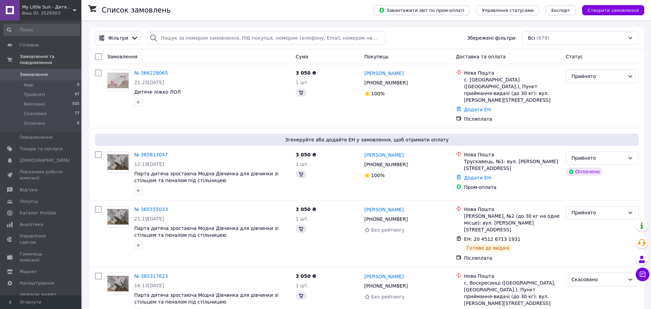  What do you see at coordinates (31, 224) in the screenshot?
I see `span: Аналітика` at bounding box center [31, 224].